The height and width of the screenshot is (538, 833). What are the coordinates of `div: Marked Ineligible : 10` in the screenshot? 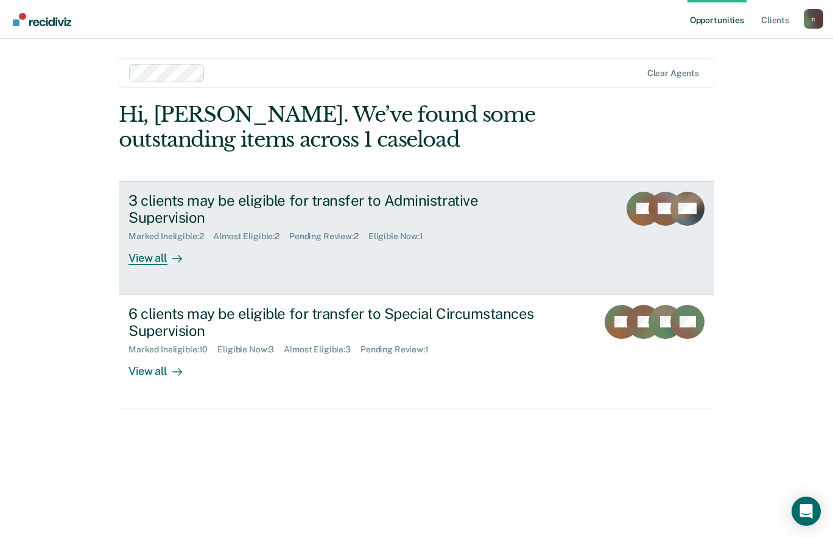 It's located at (173, 350).